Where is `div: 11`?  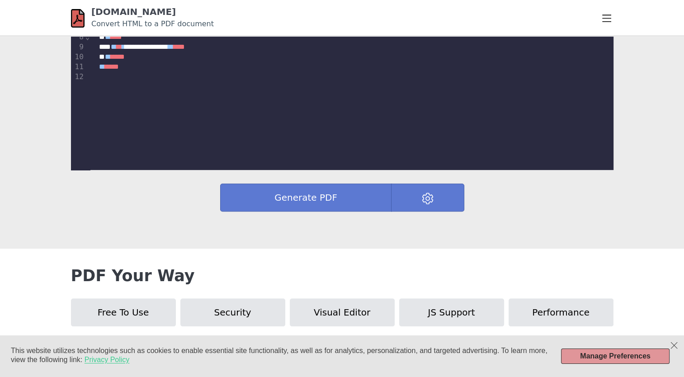
div: 11 is located at coordinates (79, 67).